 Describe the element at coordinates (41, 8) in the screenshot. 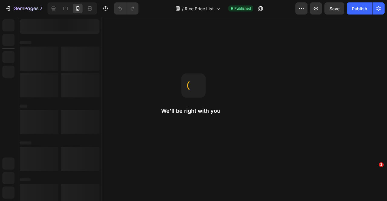

I see `p: 7` at that location.